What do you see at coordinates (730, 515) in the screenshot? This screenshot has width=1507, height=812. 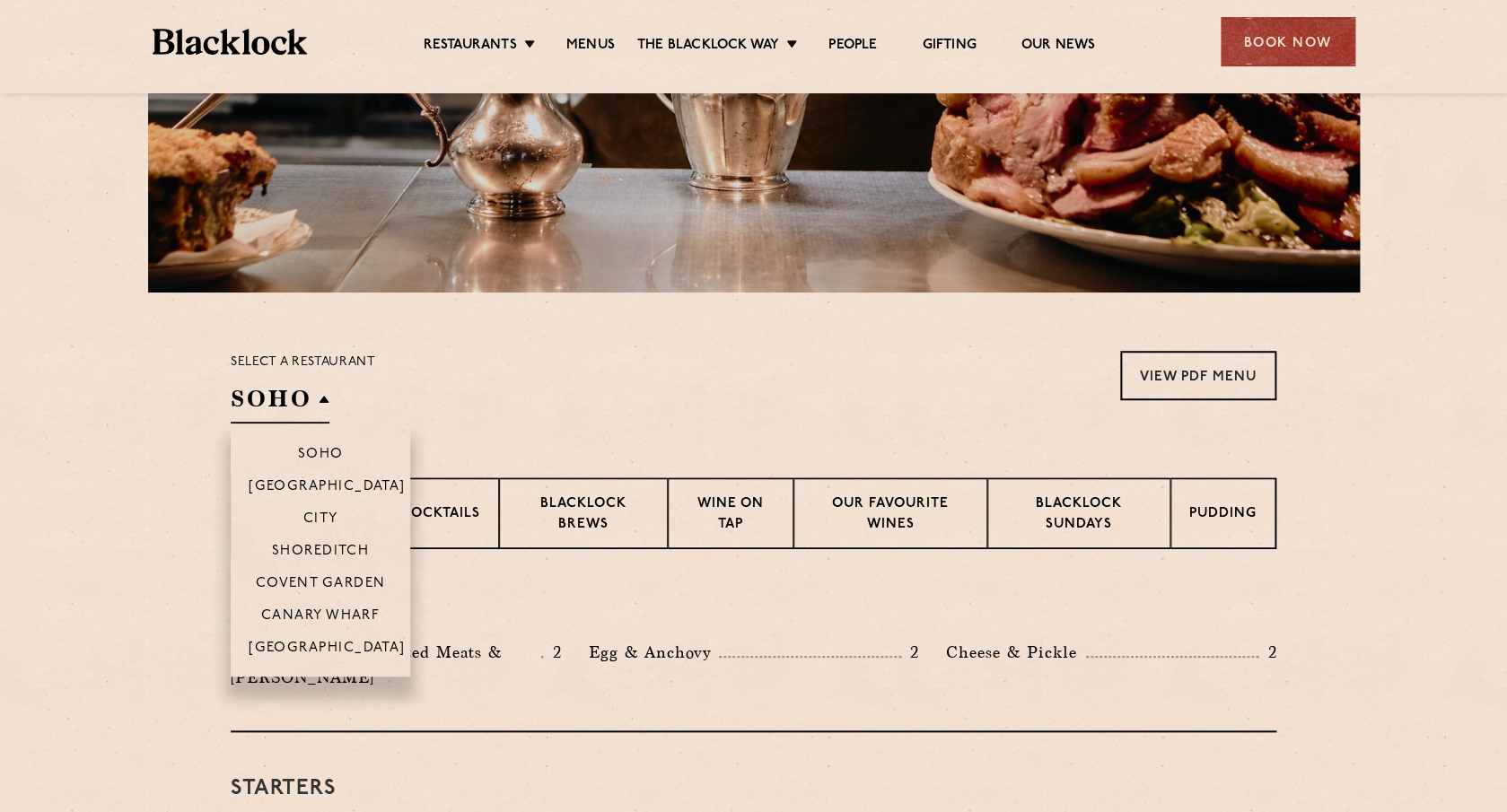 I see `p: Wine on Tap` at bounding box center [730, 515].